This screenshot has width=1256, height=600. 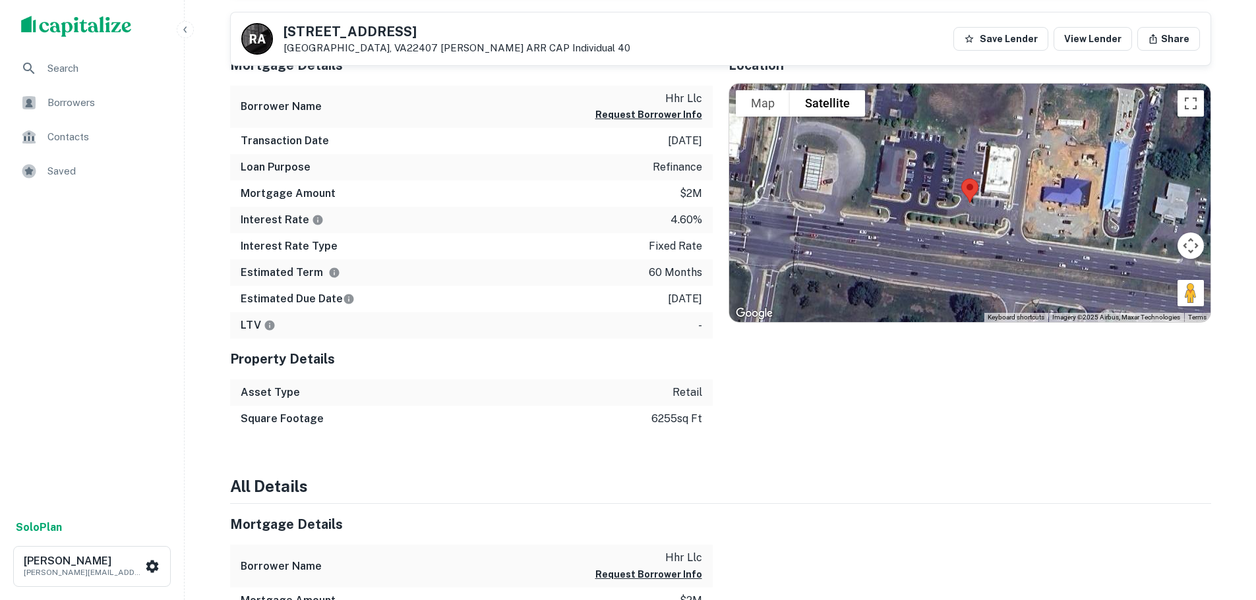 I want to click on button: Drag Pegman onto the map to open Street View, so click(x=1190, y=293).